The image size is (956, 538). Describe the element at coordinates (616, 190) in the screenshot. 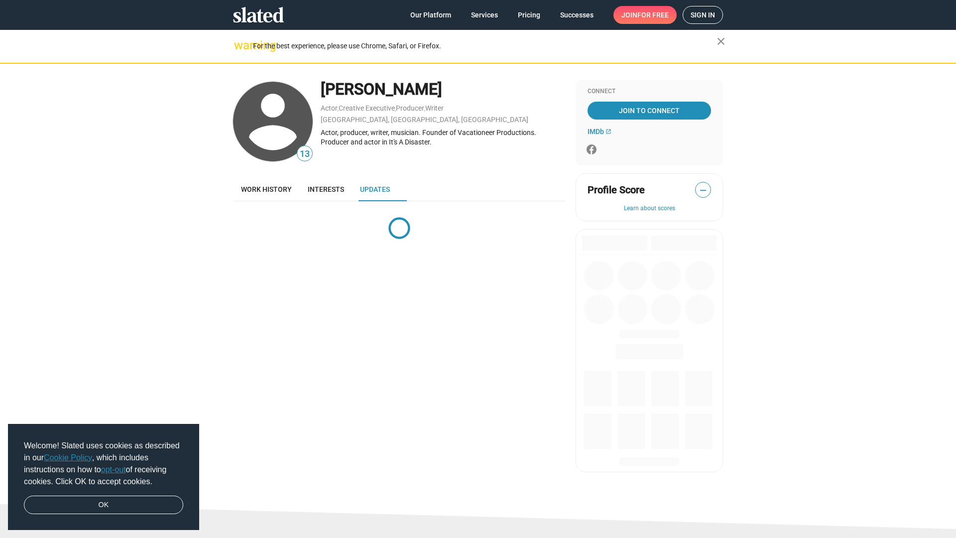

I see `span: Profile Score` at that location.